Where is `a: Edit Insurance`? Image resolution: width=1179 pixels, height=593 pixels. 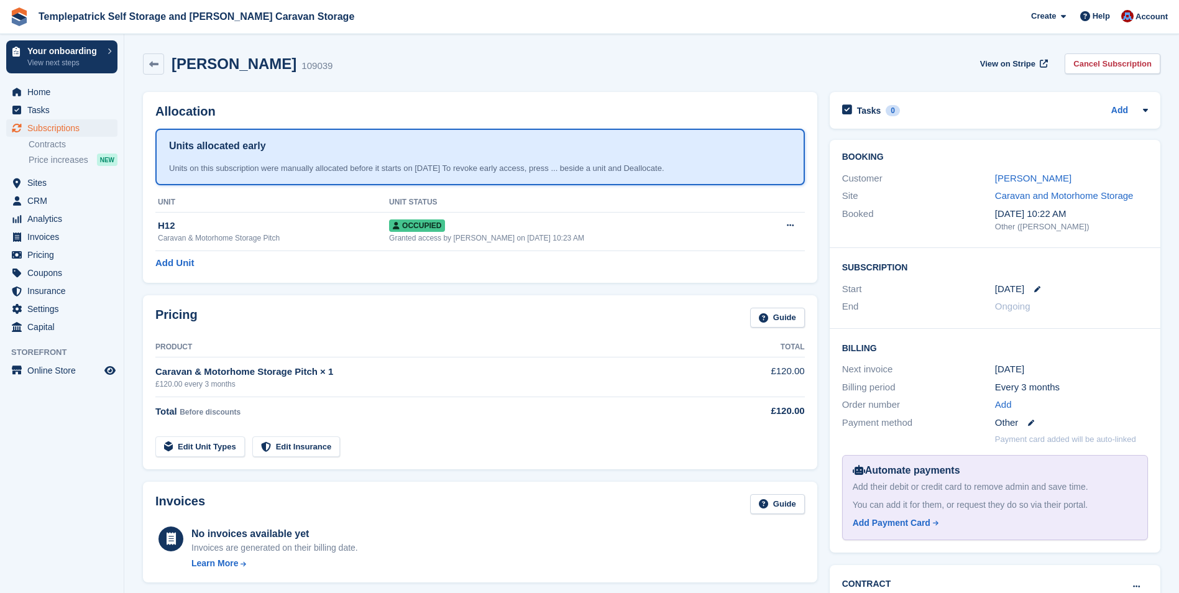
a: Edit Insurance is located at coordinates (297, 446).